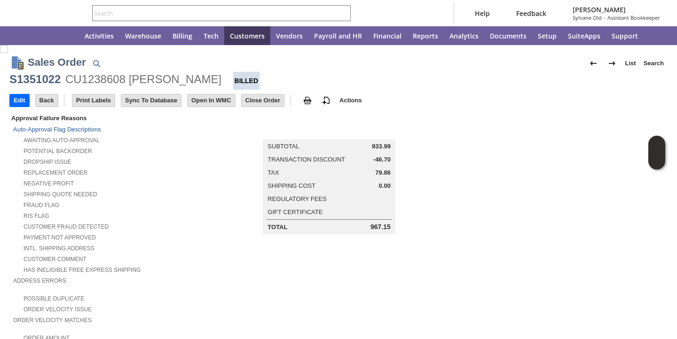  Describe the element at coordinates (143, 36) in the screenshot. I see `a: Warehouse` at that location.